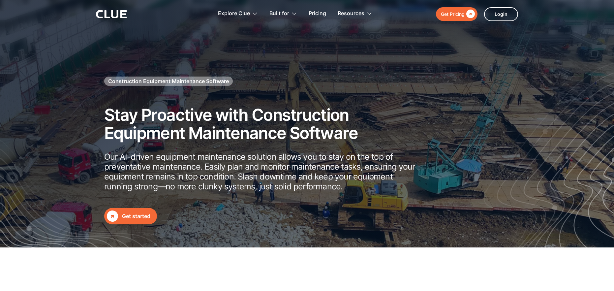  Describe the element at coordinates (168, 81) in the screenshot. I see `h1: Construction Equipment Maintenance Software` at that location.